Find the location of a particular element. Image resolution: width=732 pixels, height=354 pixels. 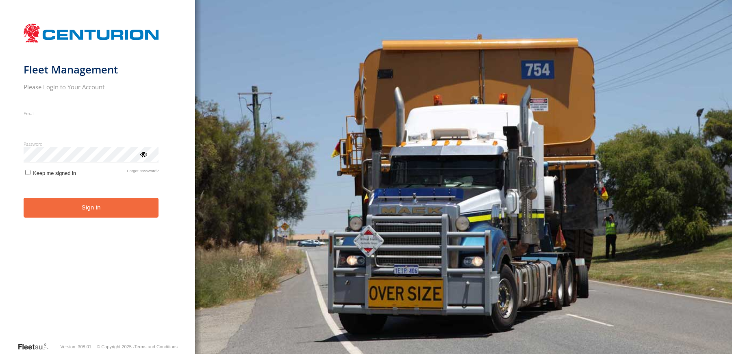

label: Email is located at coordinates (91, 113).